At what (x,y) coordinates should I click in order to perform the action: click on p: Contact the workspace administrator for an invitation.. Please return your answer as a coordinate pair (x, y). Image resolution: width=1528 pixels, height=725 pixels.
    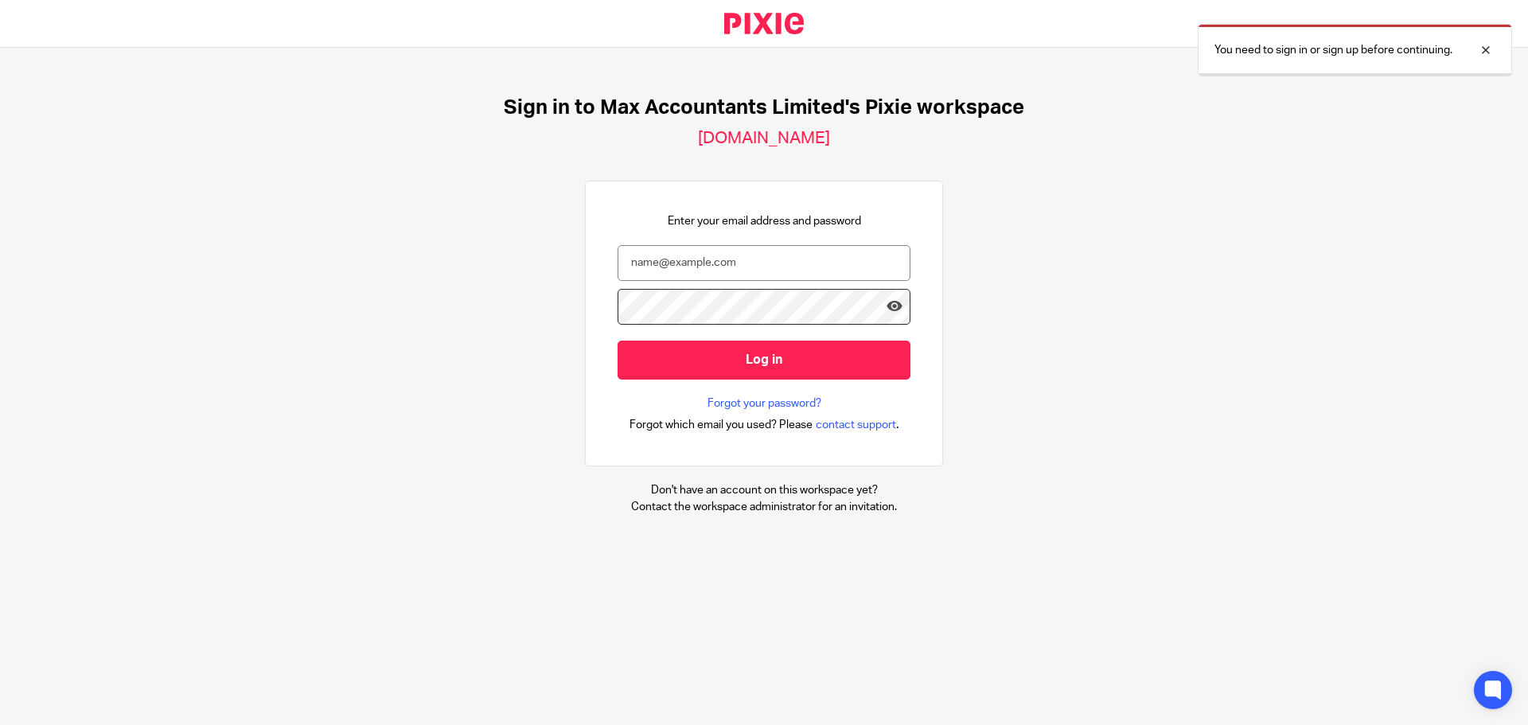
    Looking at the image, I should click on (764, 507).